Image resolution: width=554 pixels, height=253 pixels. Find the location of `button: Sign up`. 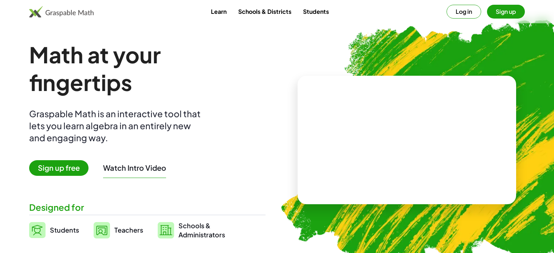

button: Sign up is located at coordinates (506, 12).